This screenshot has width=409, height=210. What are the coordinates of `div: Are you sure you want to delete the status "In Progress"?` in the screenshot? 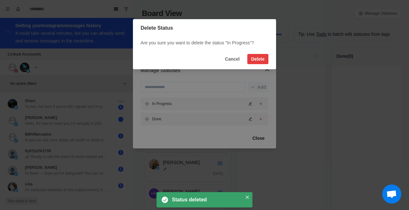 It's located at (205, 43).